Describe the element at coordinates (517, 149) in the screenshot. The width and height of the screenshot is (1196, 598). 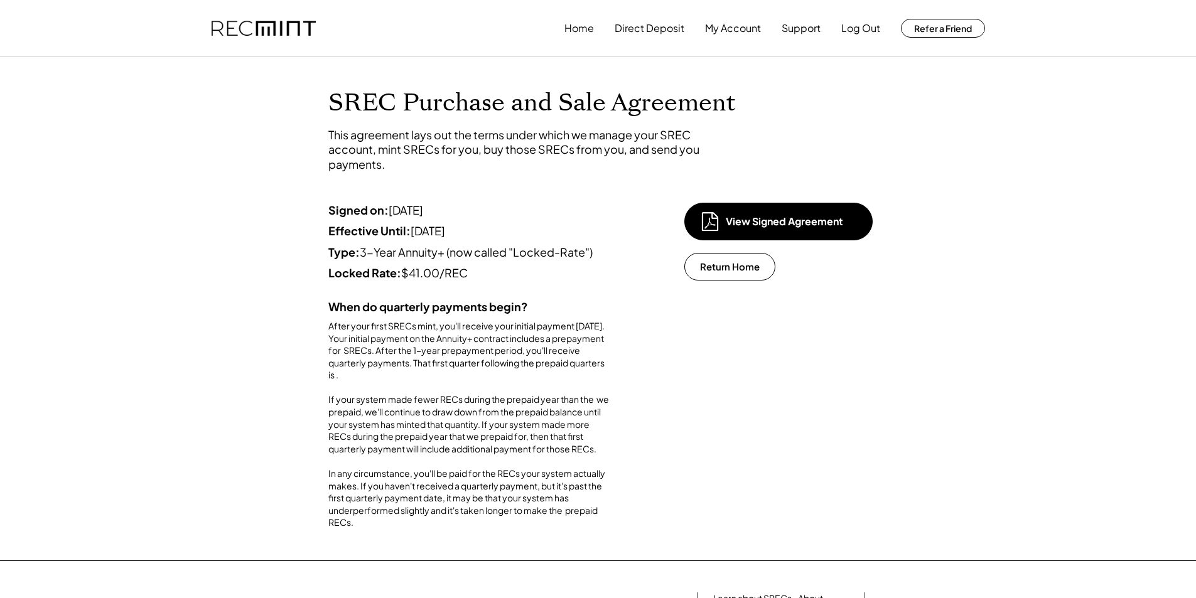
I see `div: This agreement lays out the terms under which we manage your SREC account, mint SRECs for you, bu...` at that location.